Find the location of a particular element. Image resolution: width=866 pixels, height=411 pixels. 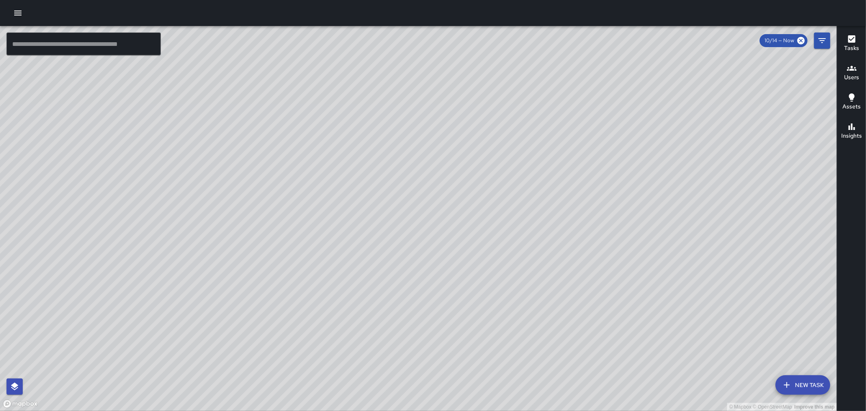

span: 10/14 — Now is located at coordinates (779, 41).